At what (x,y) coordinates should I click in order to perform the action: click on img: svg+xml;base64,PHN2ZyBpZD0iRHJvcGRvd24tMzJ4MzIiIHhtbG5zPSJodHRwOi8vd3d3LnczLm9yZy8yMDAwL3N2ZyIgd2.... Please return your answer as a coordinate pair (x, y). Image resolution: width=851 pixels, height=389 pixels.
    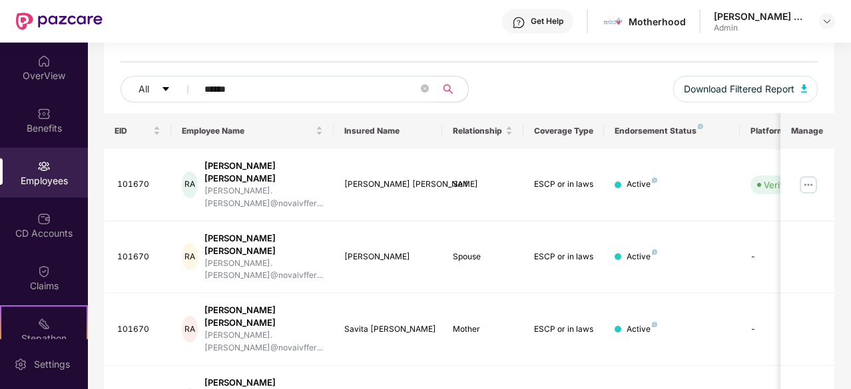
    Looking at the image, I should click on (827, 21).